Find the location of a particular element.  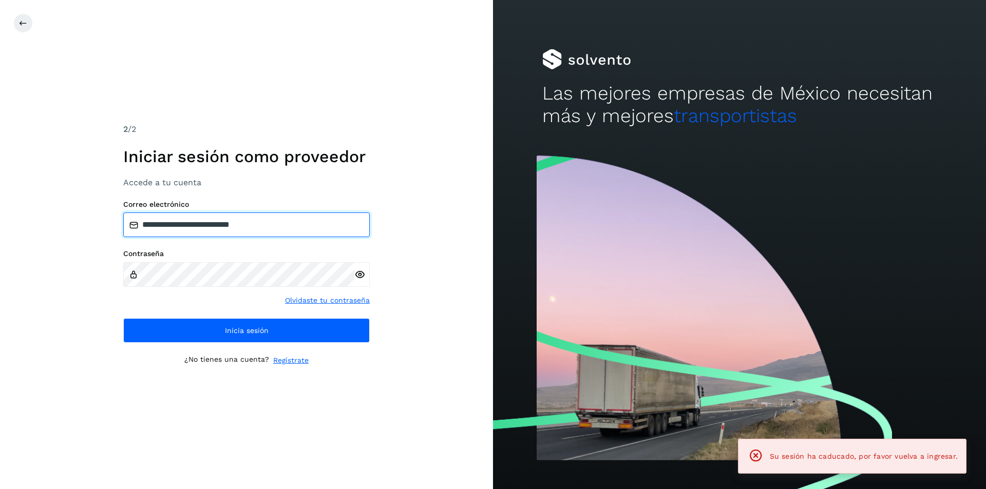

div: /2 is located at coordinates (246, 129).